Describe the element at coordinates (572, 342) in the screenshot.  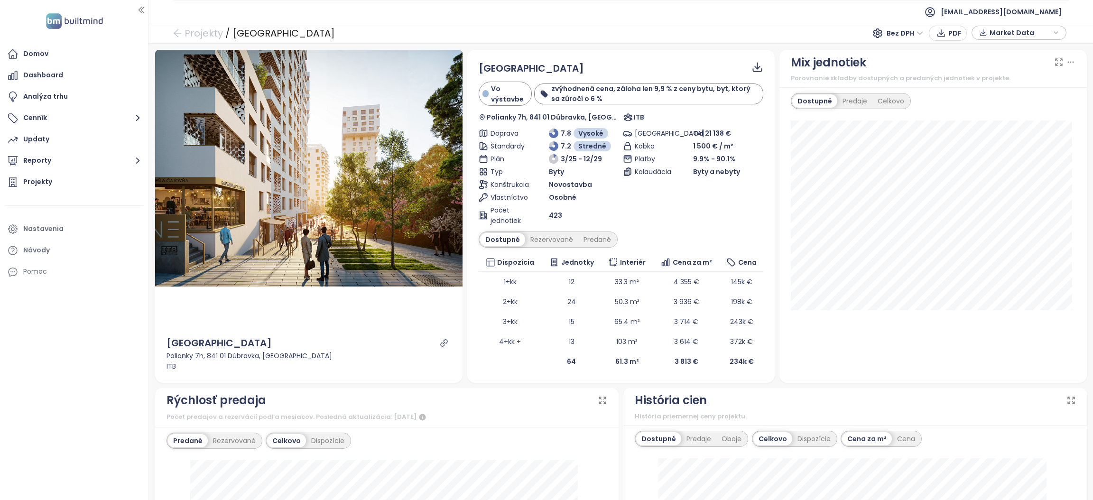
I see `td: 13` at that location.